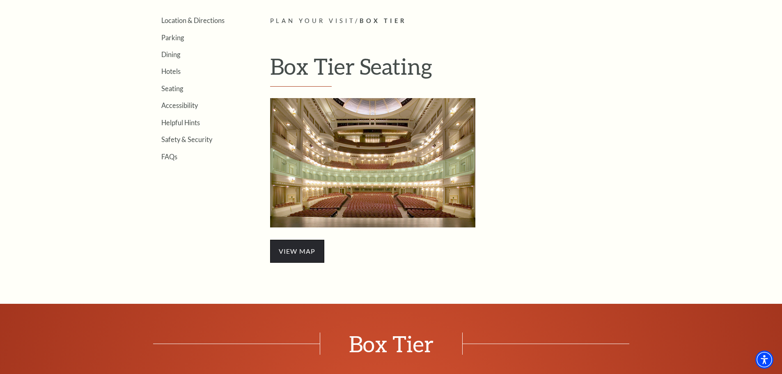  I want to click on a: Safety & Security, so click(187, 139).